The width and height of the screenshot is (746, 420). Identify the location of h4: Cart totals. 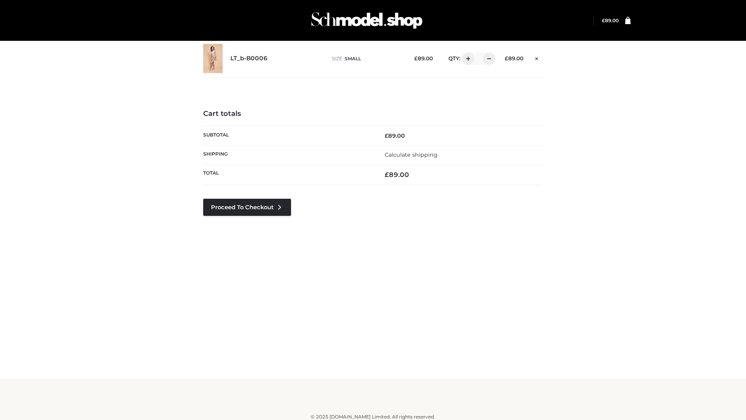
(373, 114).